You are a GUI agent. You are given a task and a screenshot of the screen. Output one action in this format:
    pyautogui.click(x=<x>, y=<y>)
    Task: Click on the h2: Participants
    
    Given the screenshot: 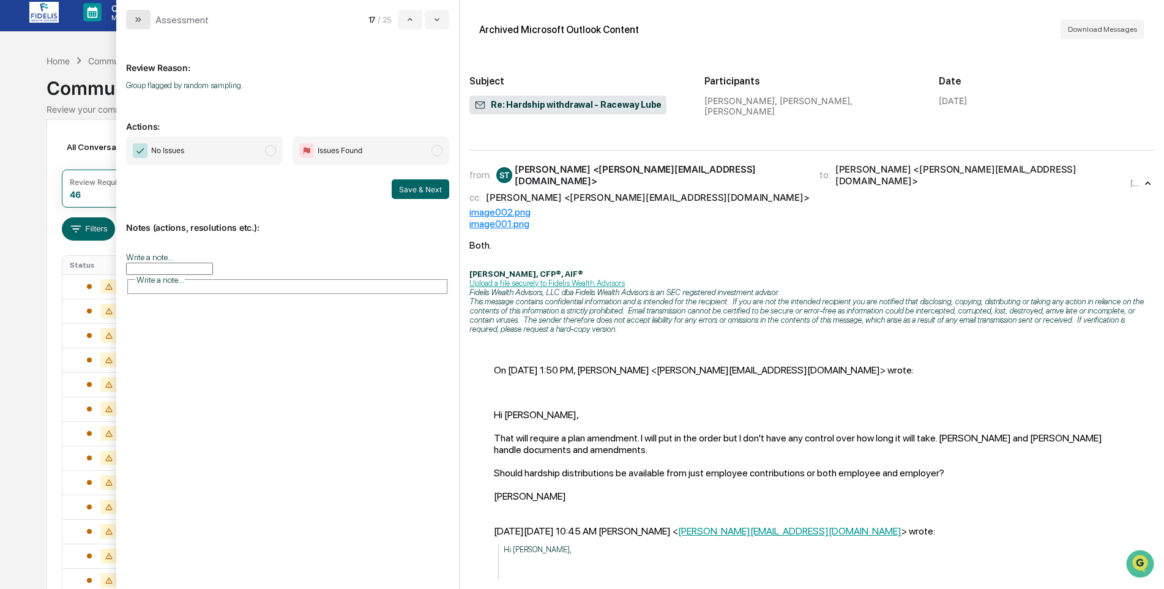 What is the action you would take?
    pyautogui.click(x=812, y=81)
    